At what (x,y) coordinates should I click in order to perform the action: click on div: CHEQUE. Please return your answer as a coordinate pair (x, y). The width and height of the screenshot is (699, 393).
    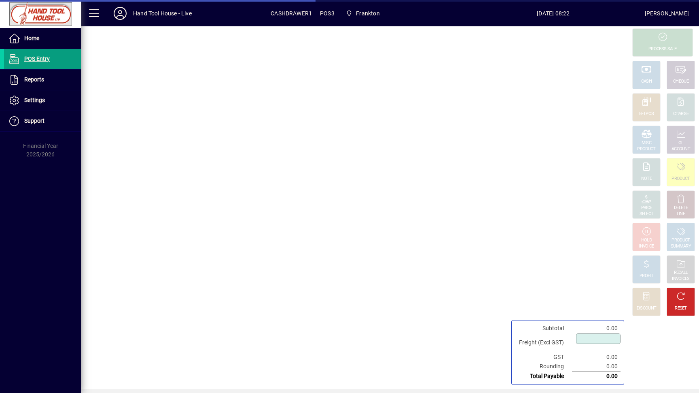
    Looking at the image, I should click on (681, 81).